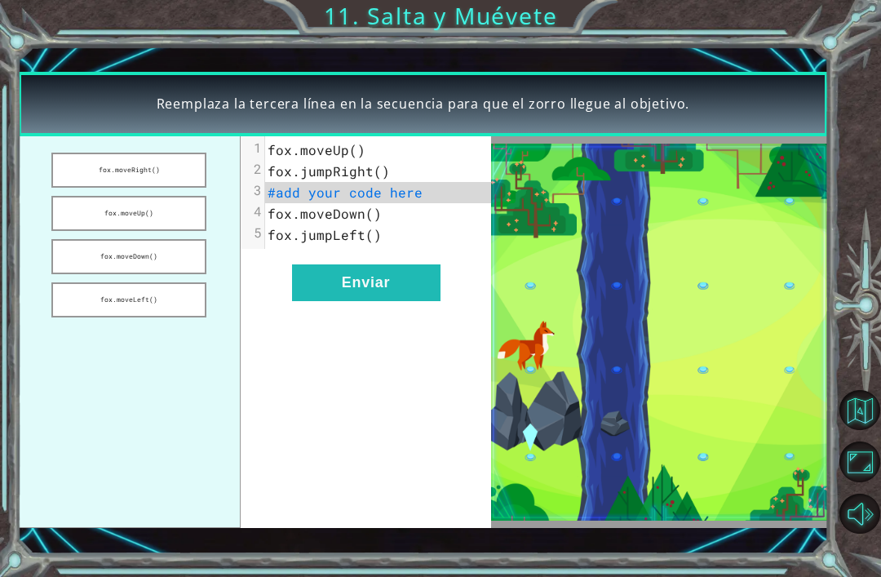 The image size is (881, 577). I want to click on button: Enviar, so click(366, 282).